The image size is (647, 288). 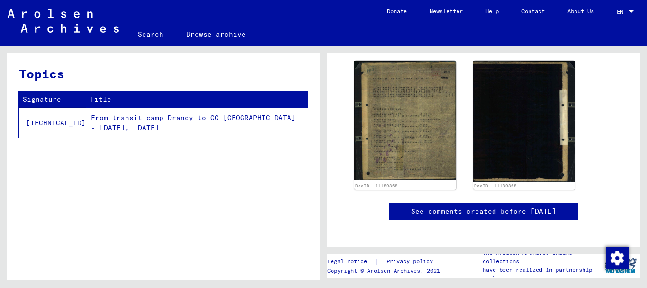 What do you see at coordinates (197, 99) in the screenshot?
I see `th: Title` at bounding box center [197, 99].